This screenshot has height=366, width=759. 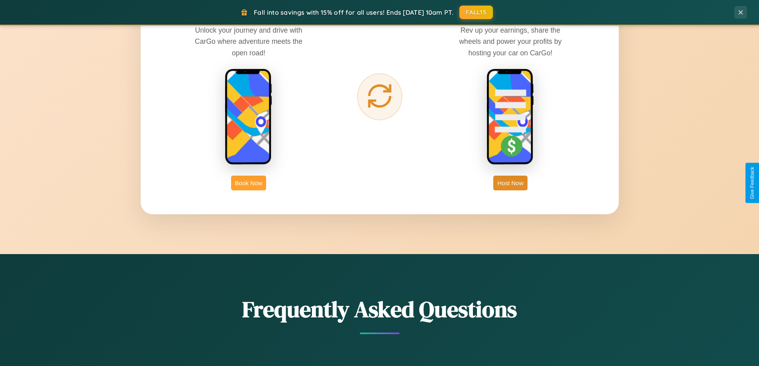 I want to click on button: FALL15, so click(x=476, y=12).